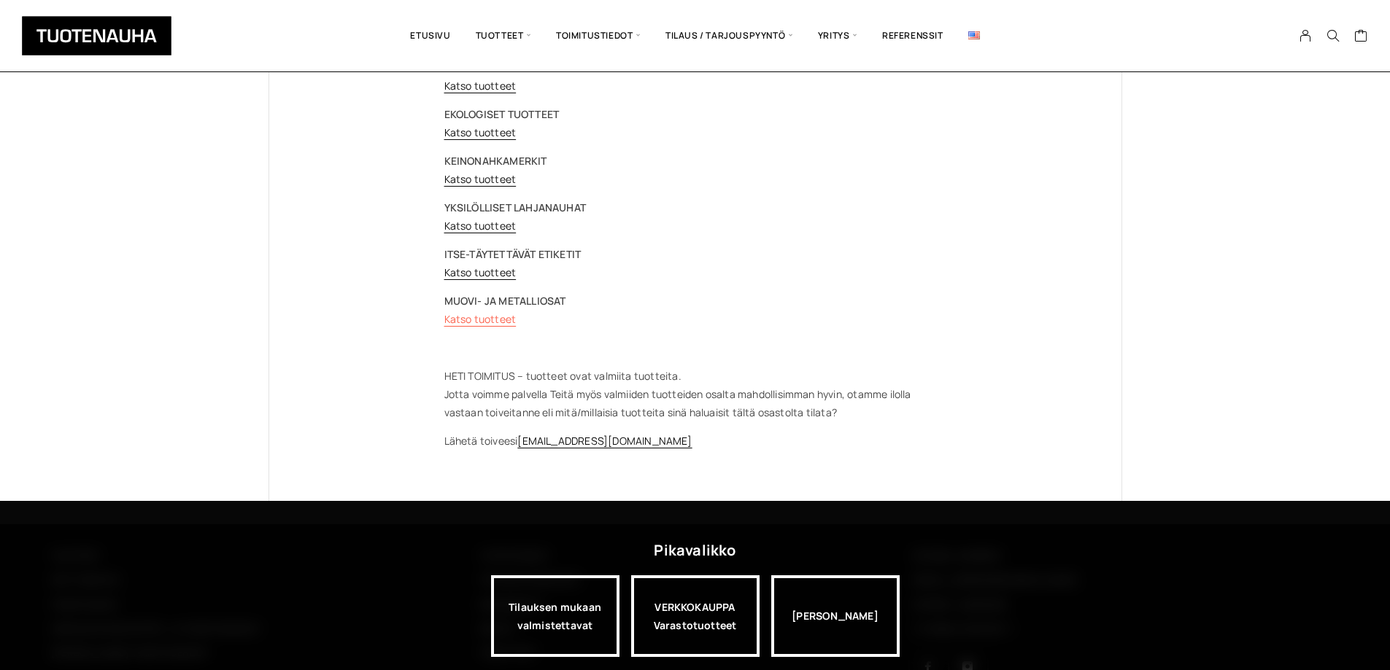 This screenshot has height=670, width=1390. I want to click on div: Pikavalikko, so click(694, 551).